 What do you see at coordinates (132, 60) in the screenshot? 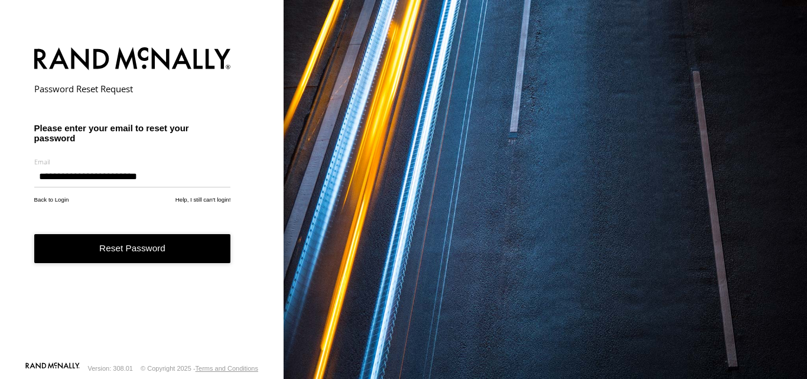
I see `img: Rand McNally` at bounding box center [132, 60].